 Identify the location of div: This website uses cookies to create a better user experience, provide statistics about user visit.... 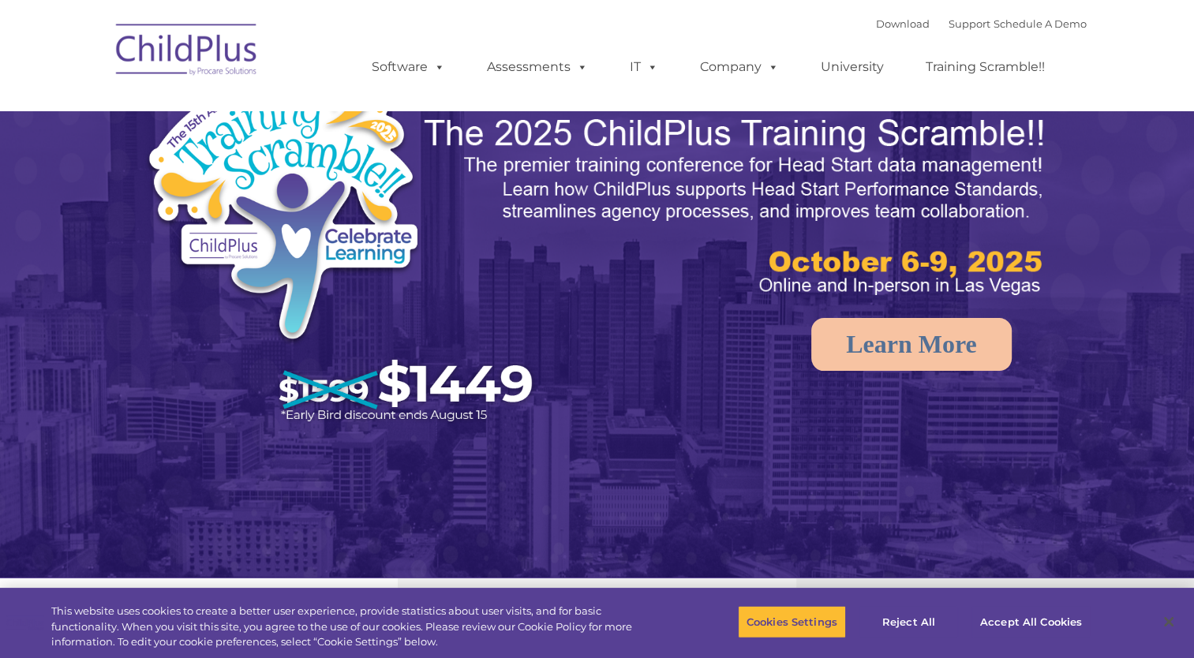
(354, 627).